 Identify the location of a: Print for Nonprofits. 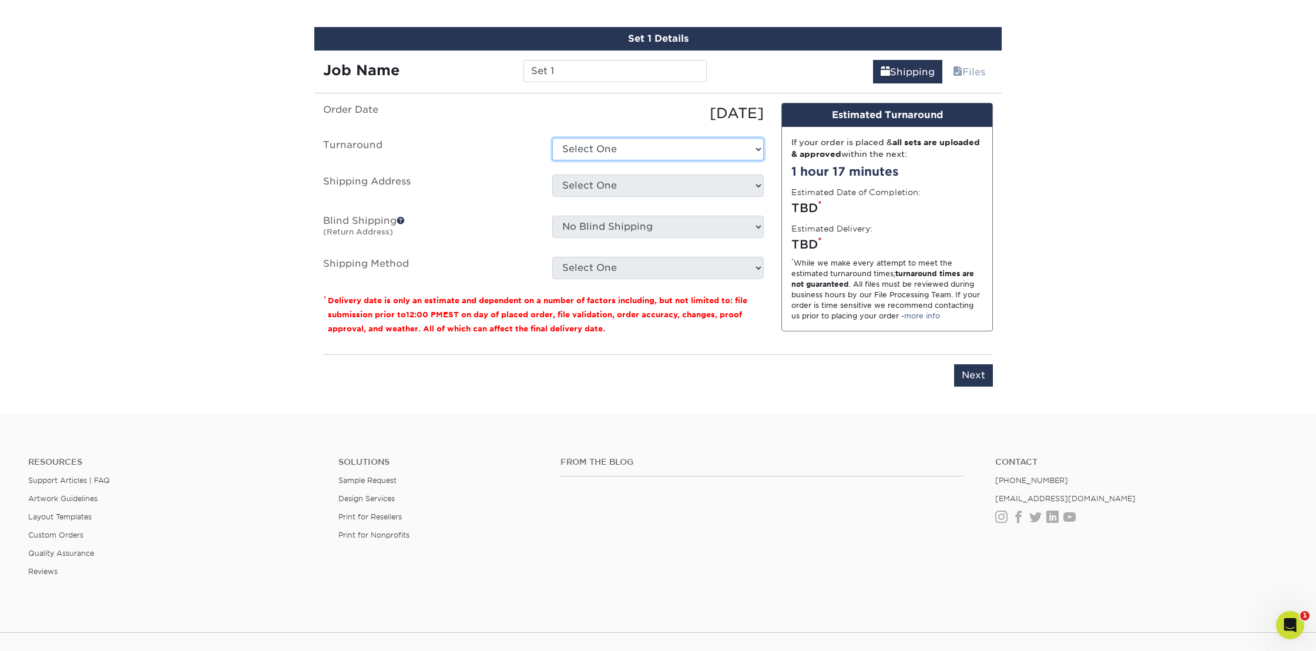
(374, 534).